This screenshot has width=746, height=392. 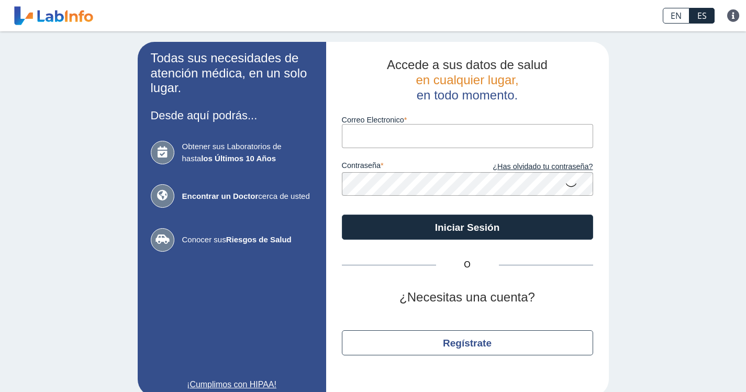 What do you see at coordinates (248, 196) in the screenshot?
I see `span: cerca de usted` at bounding box center [248, 196].